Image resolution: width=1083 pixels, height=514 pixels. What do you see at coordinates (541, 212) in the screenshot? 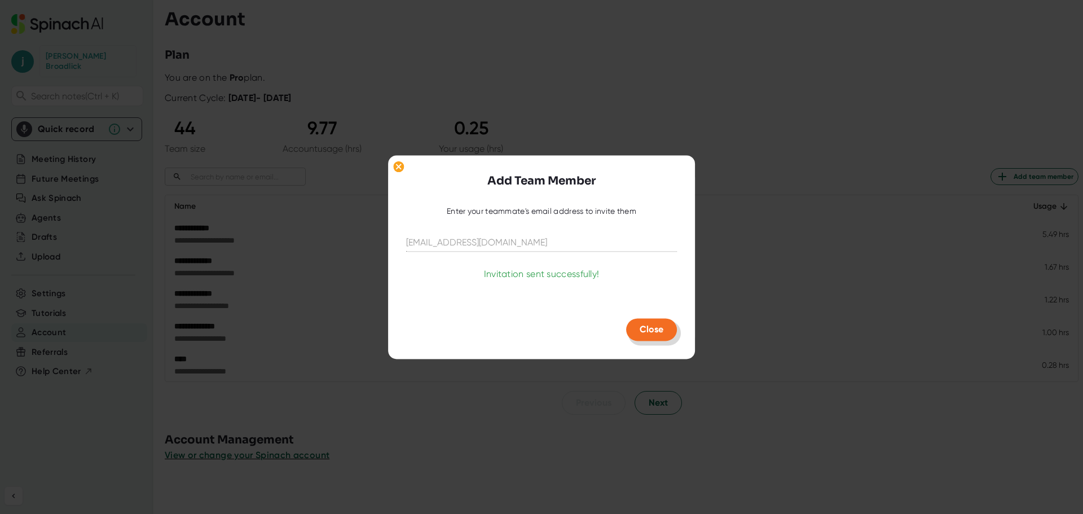
I see `div: Enter your teammate's email address to invite them` at bounding box center [541, 212].